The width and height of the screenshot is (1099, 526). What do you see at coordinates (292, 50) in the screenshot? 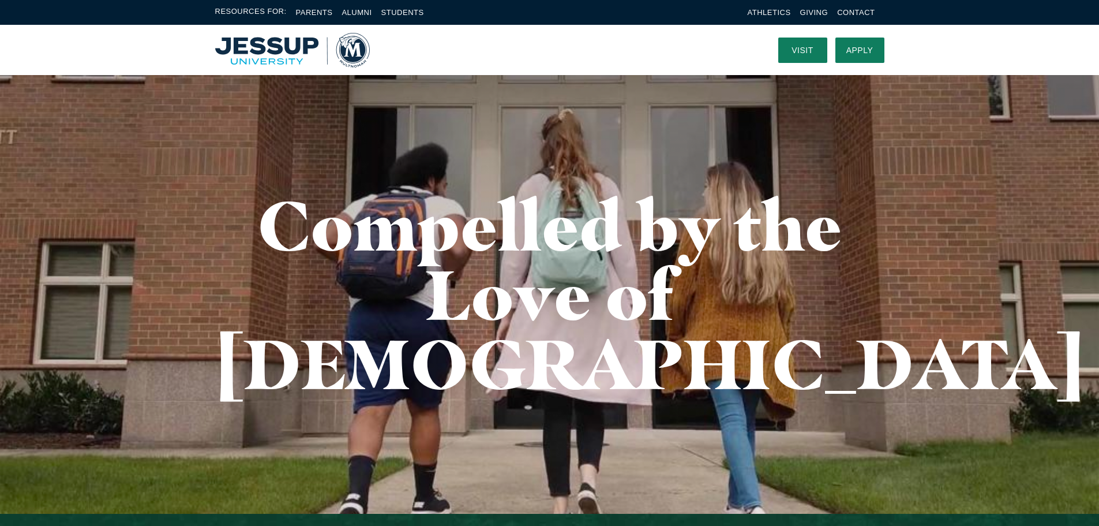
I see `a: Home` at bounding box center [292, 50].